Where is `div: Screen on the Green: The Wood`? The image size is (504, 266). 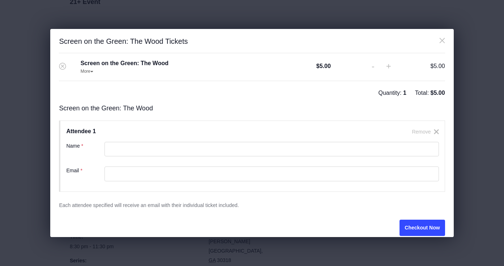 div: Screen on the Green: The Wood is located at coordinates (198, 63).